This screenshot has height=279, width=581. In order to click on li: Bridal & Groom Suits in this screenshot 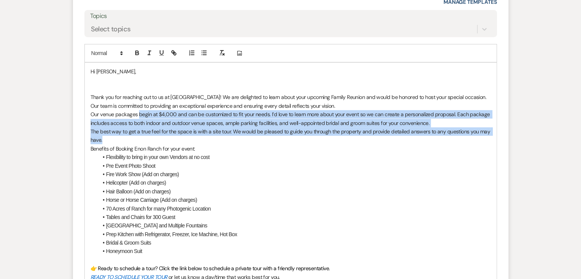, I will do `click(295, 243)`.